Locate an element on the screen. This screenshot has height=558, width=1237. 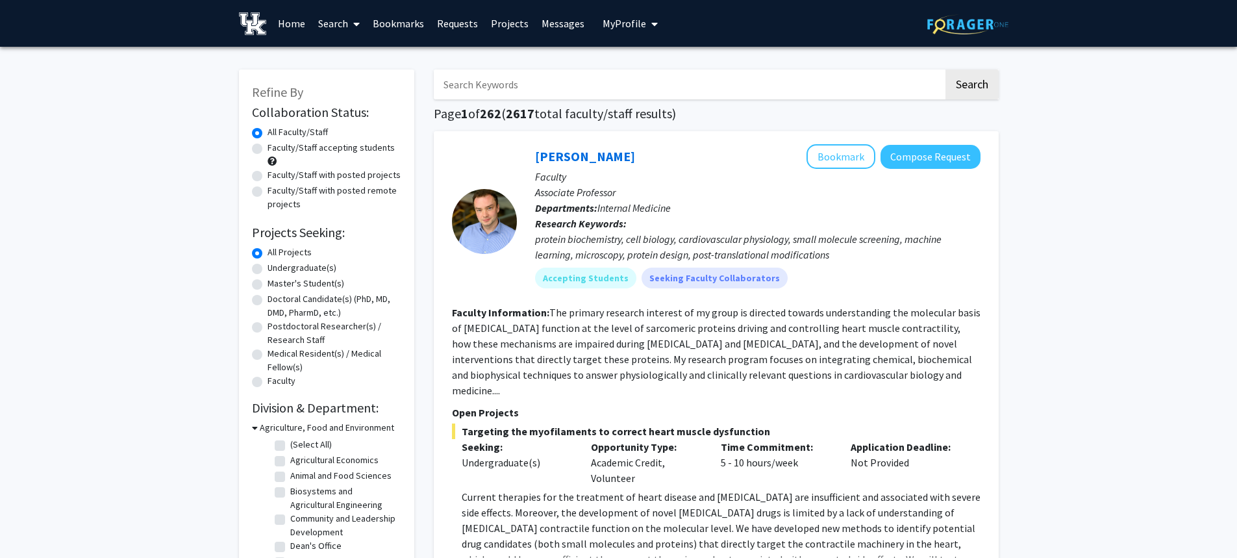
a: Requests is located at coordinates (457, 23).